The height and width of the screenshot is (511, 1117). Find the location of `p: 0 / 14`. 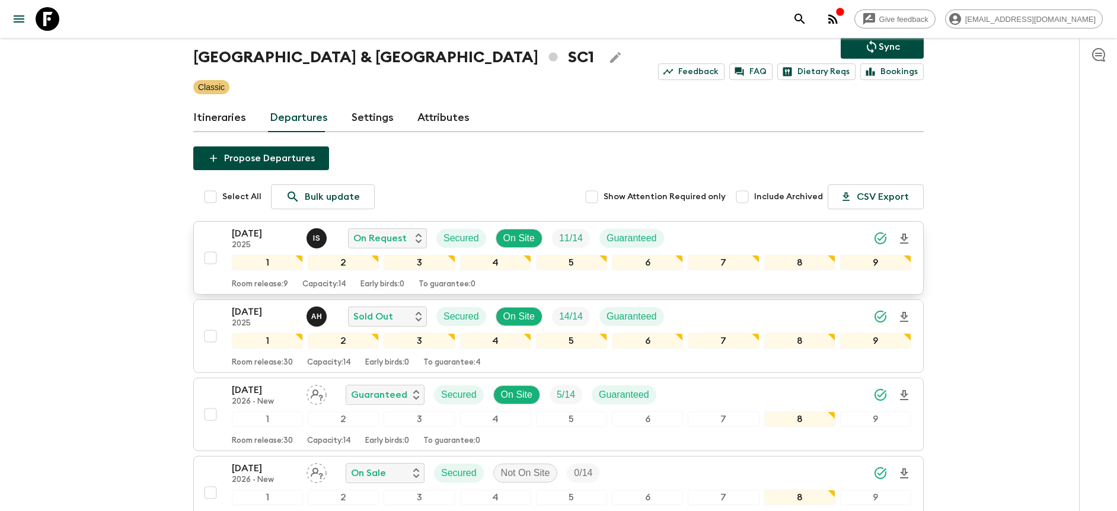

p: 0 / 14 is located at coordinates (583, 473).